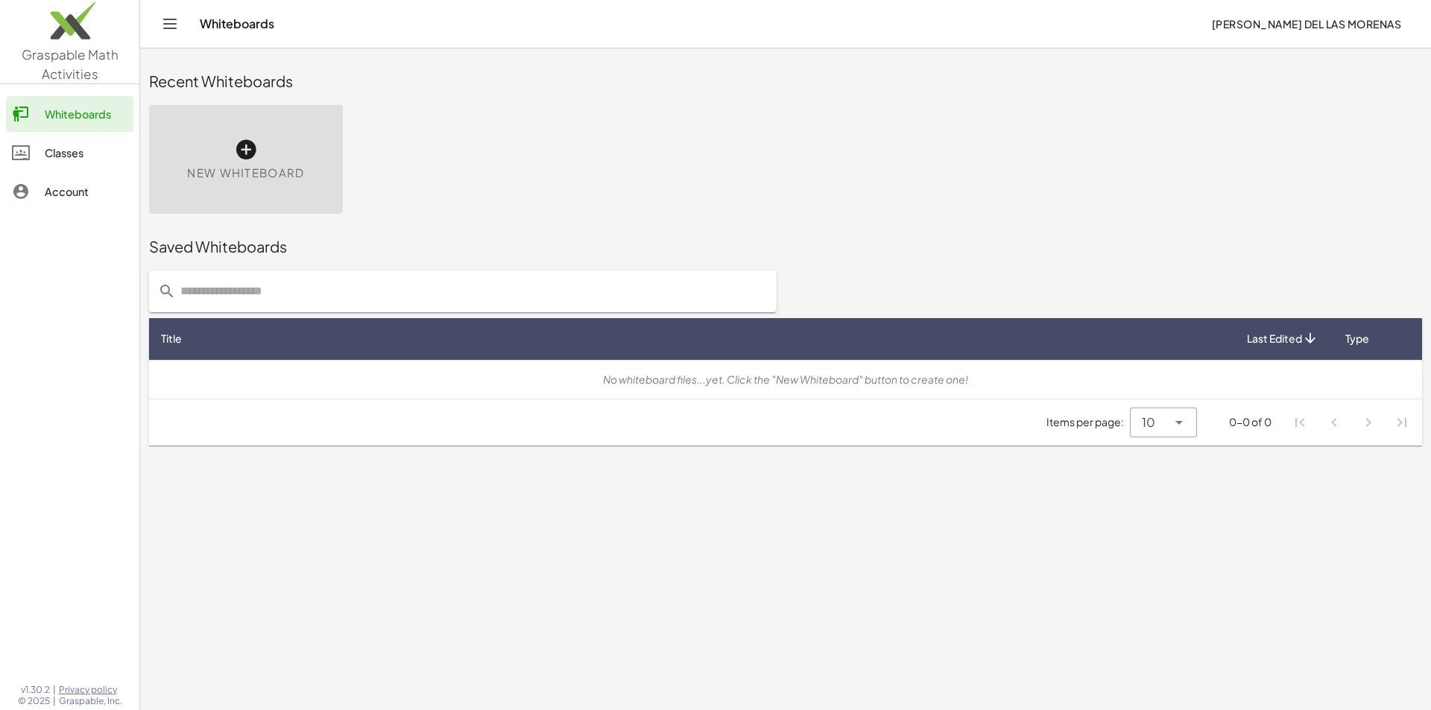 The height and width of the screenshot is (710, 1431). Describe the element at coordinates (786, 81) in the screenshot. I see `div: Recent Whiteboards` at that location.